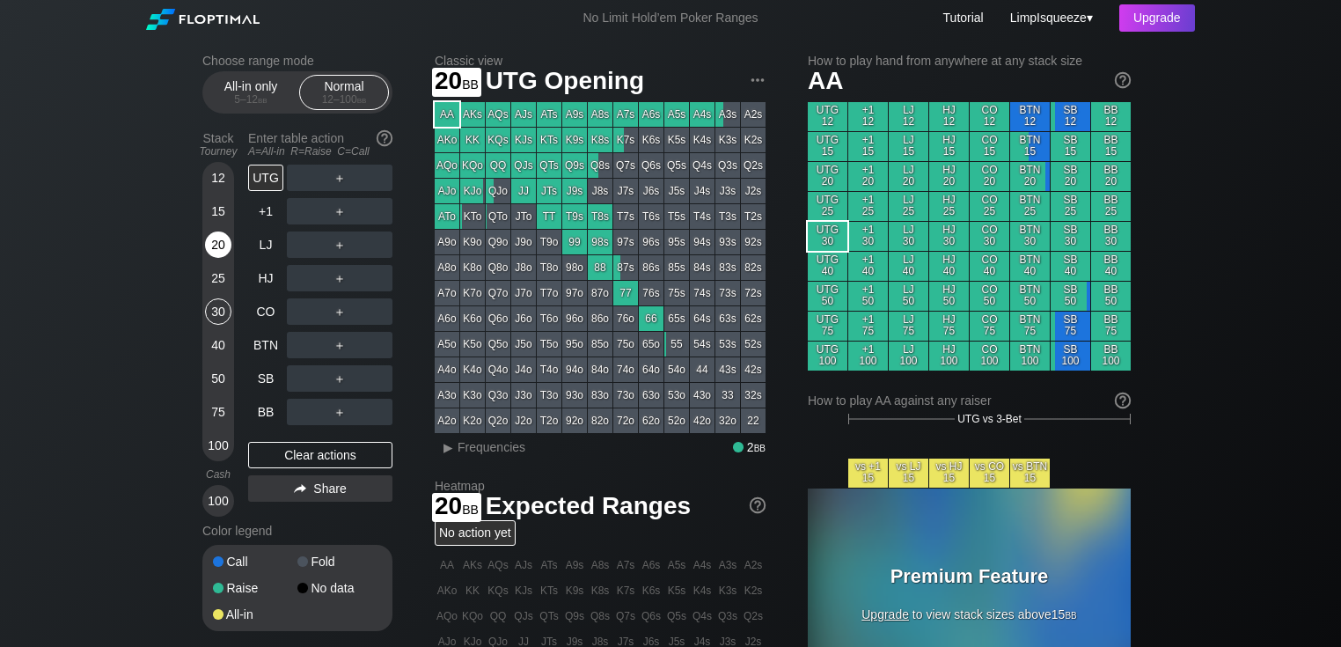 This screenshot has height=647, width=1341. Describe the element at coordinates (251, 92) in the screenshot. I see `div: All-in only` at that location.